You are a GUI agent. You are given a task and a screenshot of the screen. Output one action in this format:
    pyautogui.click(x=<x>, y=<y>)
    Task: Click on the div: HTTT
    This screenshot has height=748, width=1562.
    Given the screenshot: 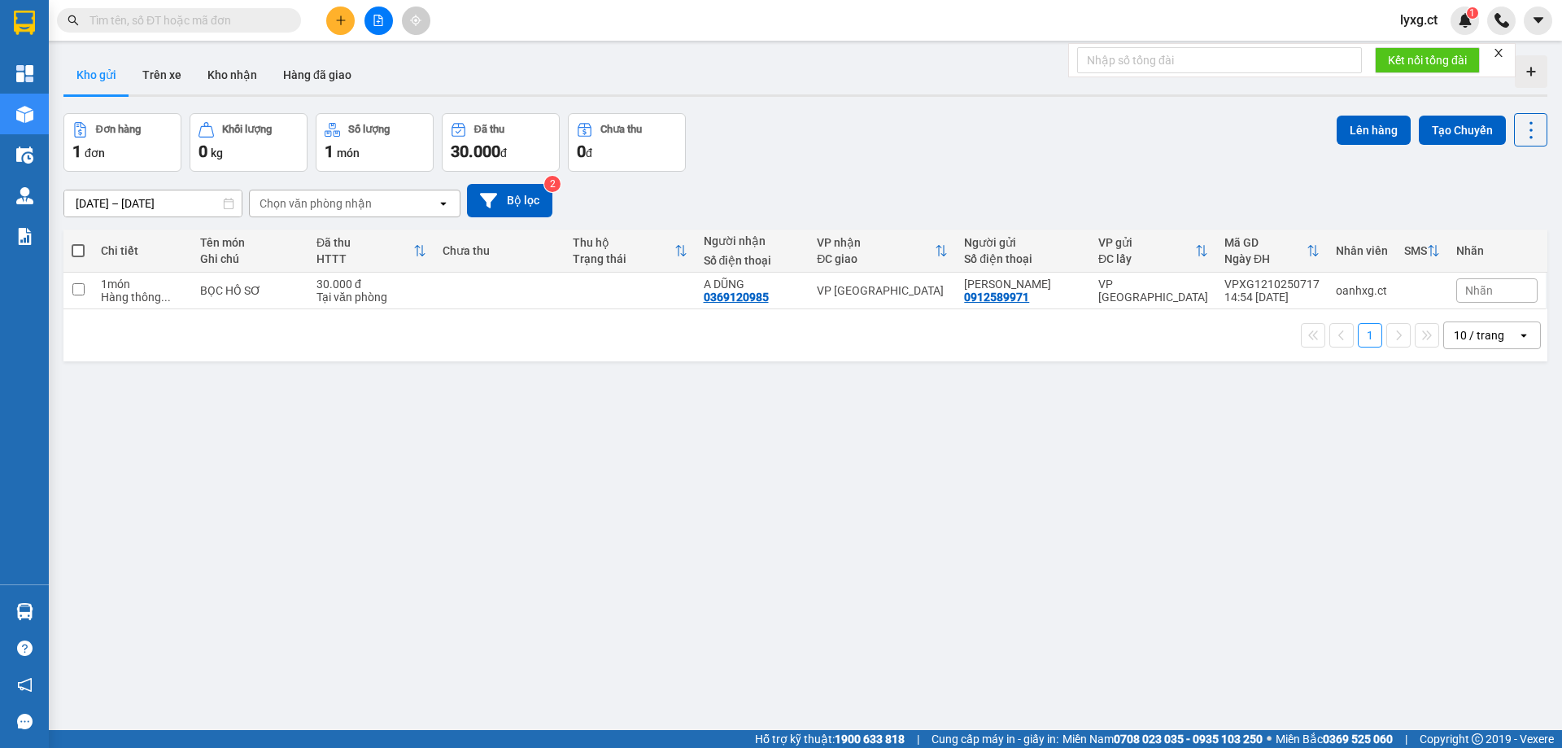 What is the action you would take?
    pyautogui.click(x=365, y=259)
    